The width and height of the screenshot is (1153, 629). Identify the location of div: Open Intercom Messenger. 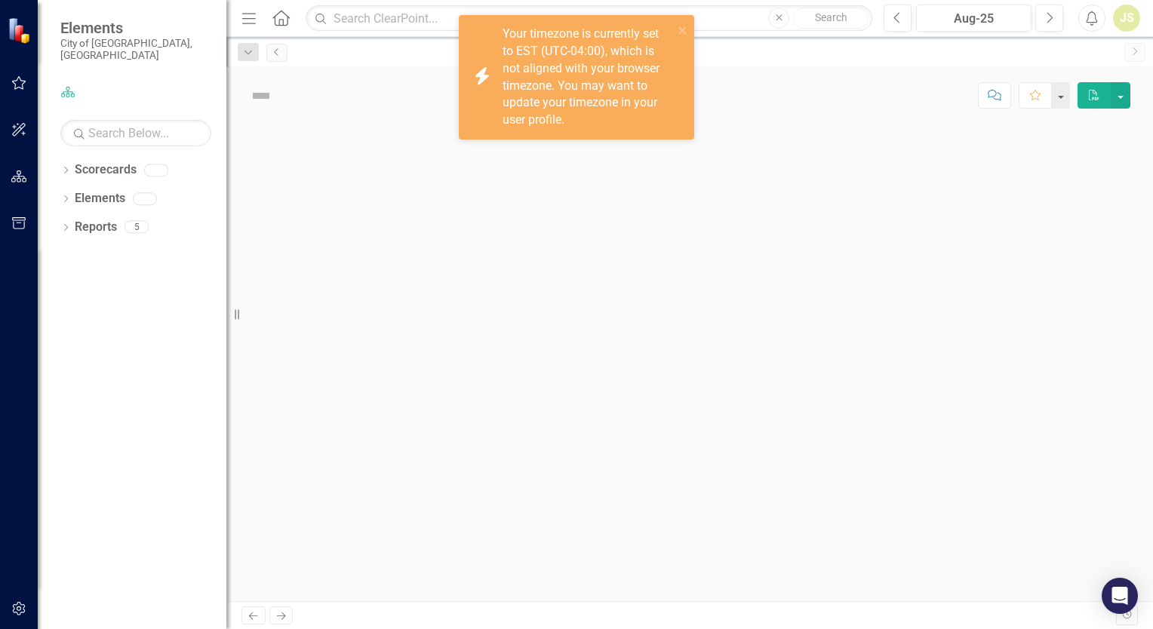
(1120, 596).